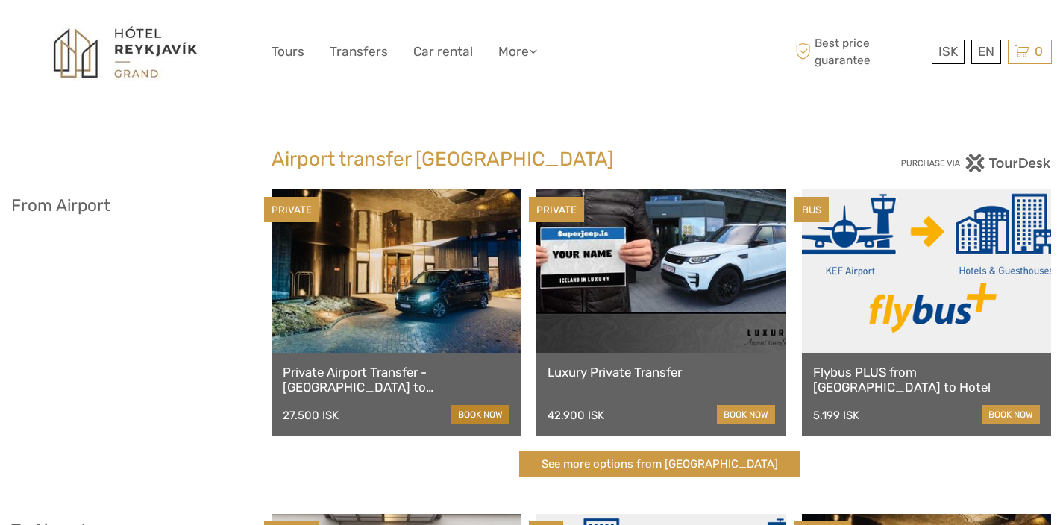  What do you see at coordinates (125, 52) in the screenshot?
I see `img: 1297-6b06db7f-02dc-4384-8cae-a6e720e92c06_logo_big.jpg` at bounding box center [125, 52].